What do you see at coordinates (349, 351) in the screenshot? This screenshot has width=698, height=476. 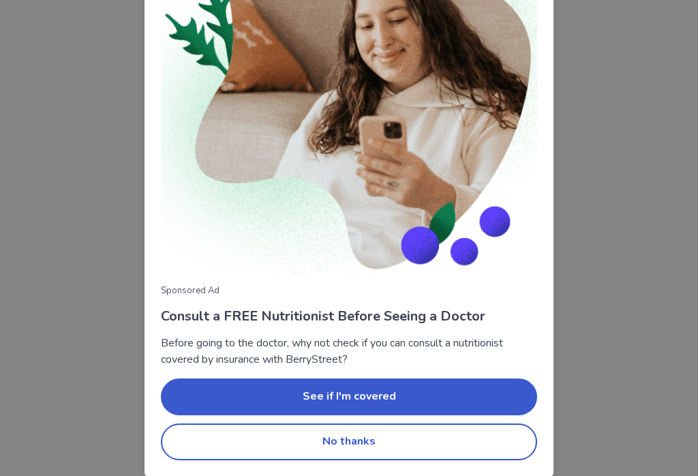 I see `p: Before going to the doctor, why not check if you can consult a nutritionist covered by insurance ...` at bounding box center [349, 351].